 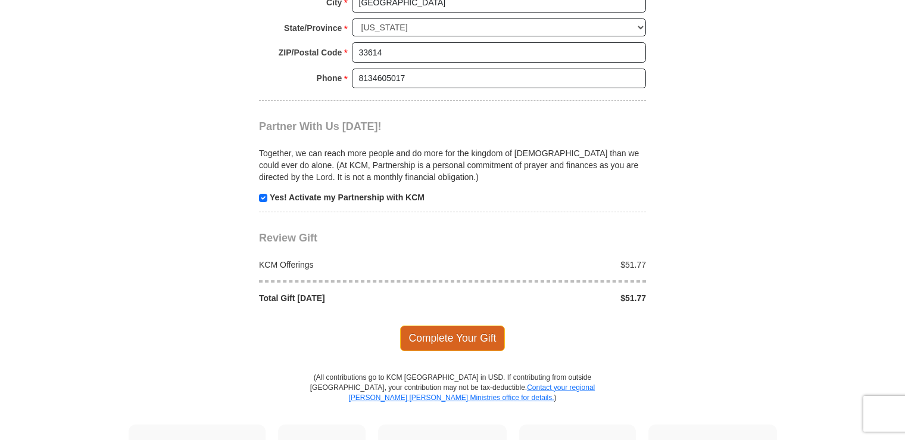 I want to click on span: Review Gift, so click(x=288, y=238).